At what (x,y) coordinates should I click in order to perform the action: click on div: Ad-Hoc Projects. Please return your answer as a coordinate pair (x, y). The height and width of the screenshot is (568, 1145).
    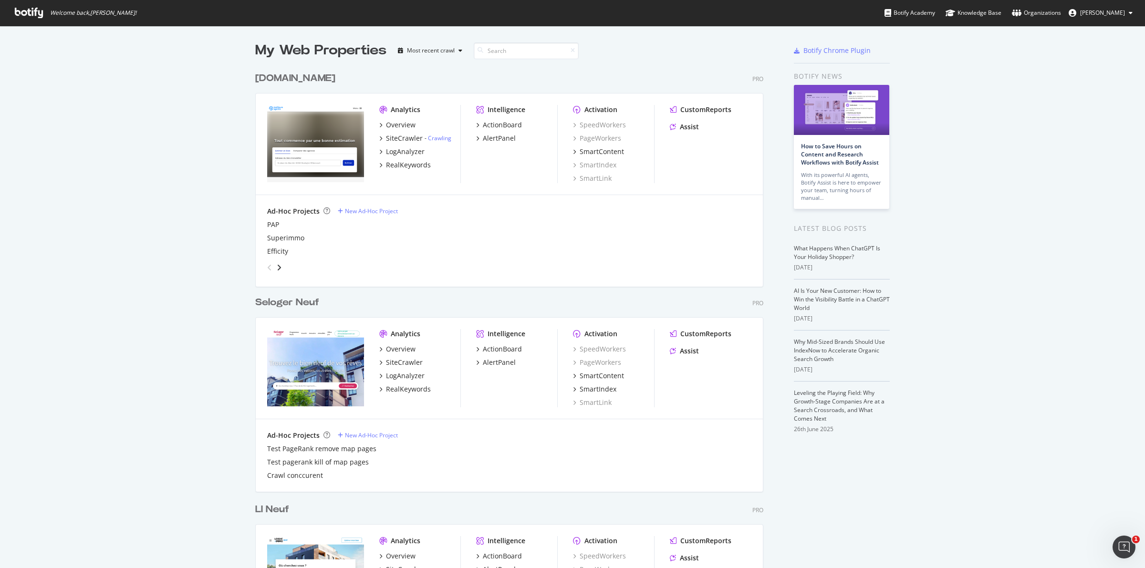
    Looking at the image, I should click on (293, 211).